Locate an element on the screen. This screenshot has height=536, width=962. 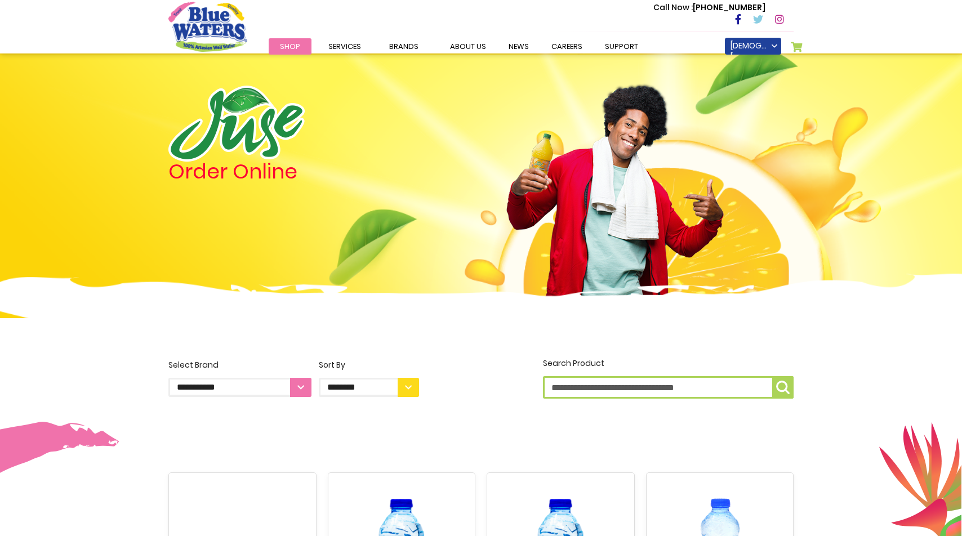
input: Search Product is located at coordinates (668, 388).